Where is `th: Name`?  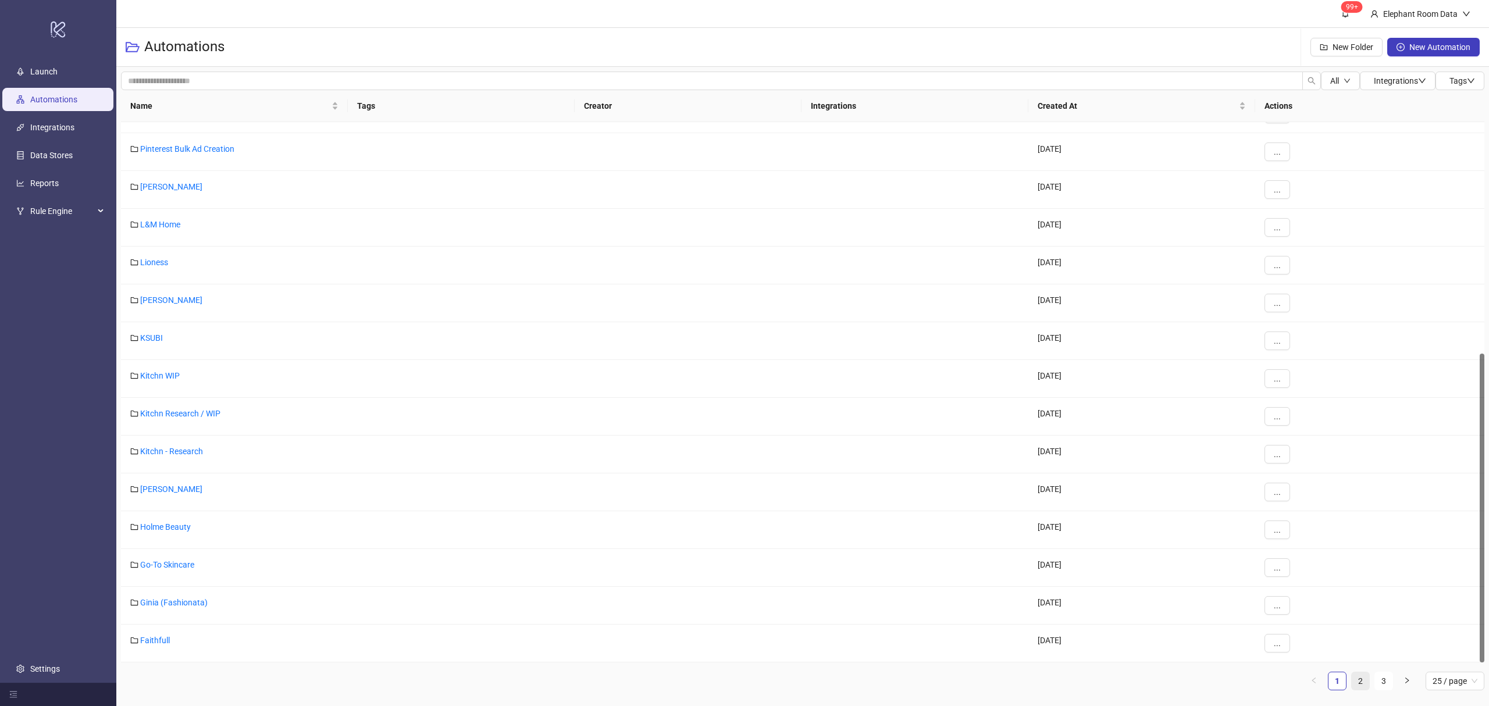 th: Name is located at coordinates (234, 106).